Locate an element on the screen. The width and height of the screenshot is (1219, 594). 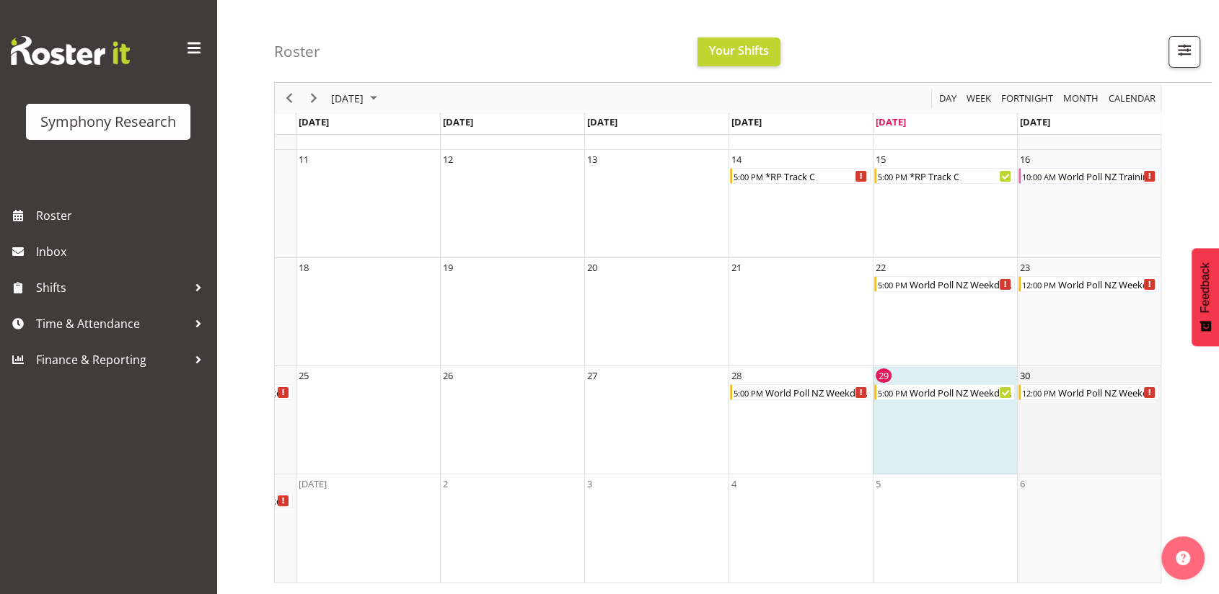
span: Day is located at coordinates (948, 98).